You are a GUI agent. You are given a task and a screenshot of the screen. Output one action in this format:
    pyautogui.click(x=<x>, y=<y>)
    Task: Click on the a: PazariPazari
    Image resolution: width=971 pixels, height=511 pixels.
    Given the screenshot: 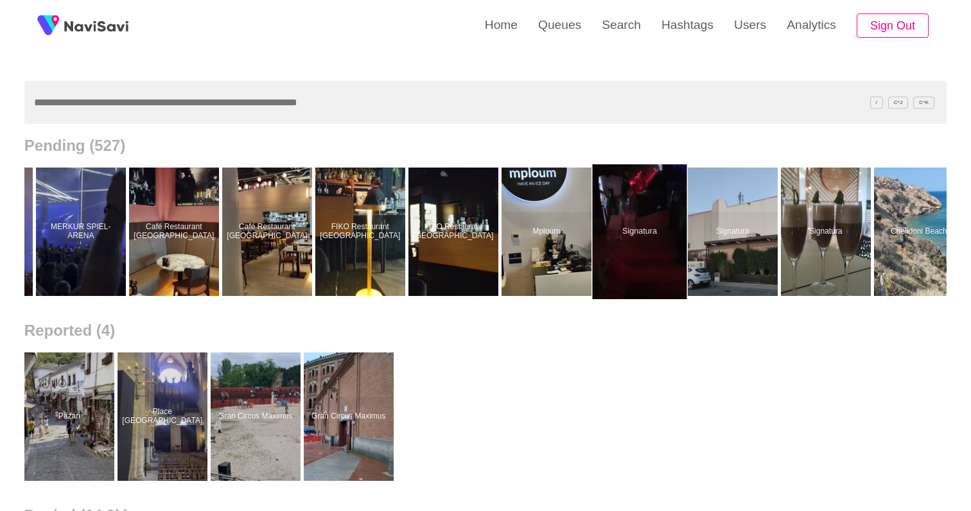 What is the action you would take?
    pyautogui.click(x=71, y=417)
    